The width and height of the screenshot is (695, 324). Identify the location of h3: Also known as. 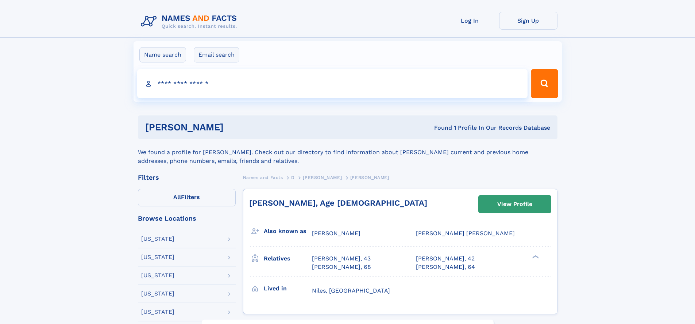
(288, 231).